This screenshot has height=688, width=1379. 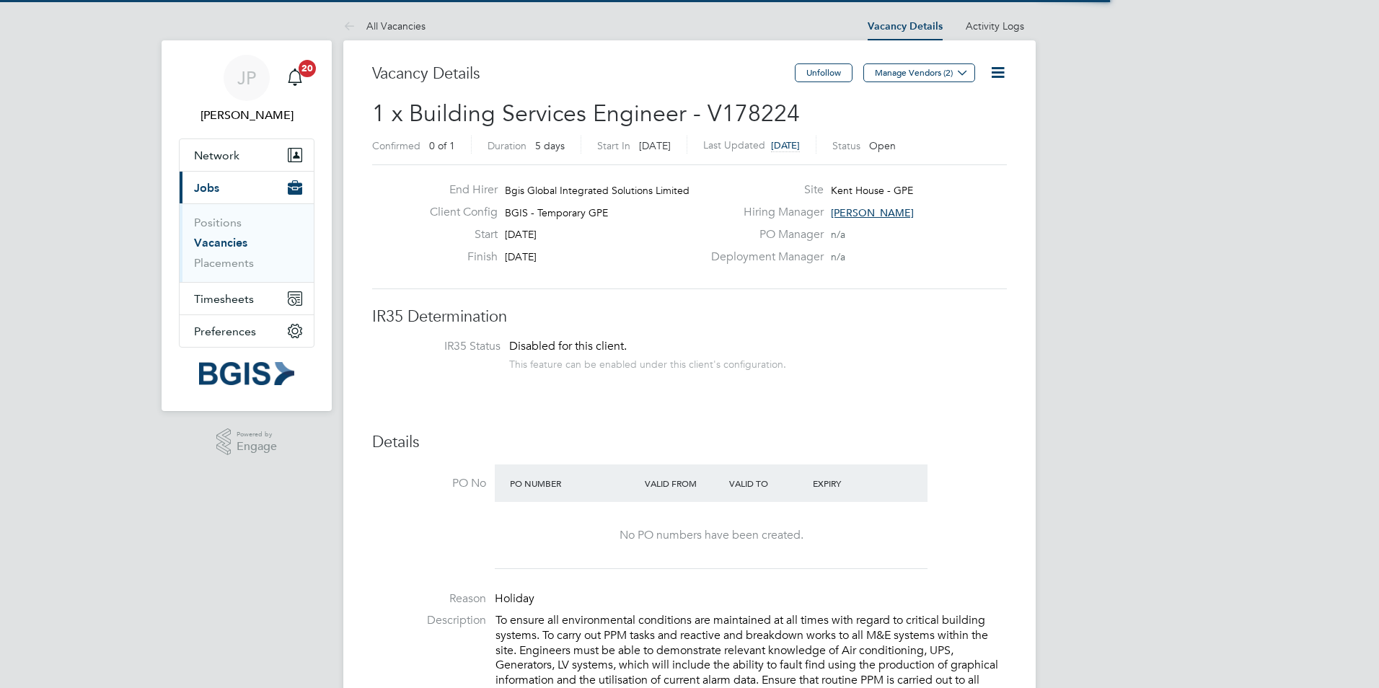 I want to click on h3: Details, so click(x=689, y=442).